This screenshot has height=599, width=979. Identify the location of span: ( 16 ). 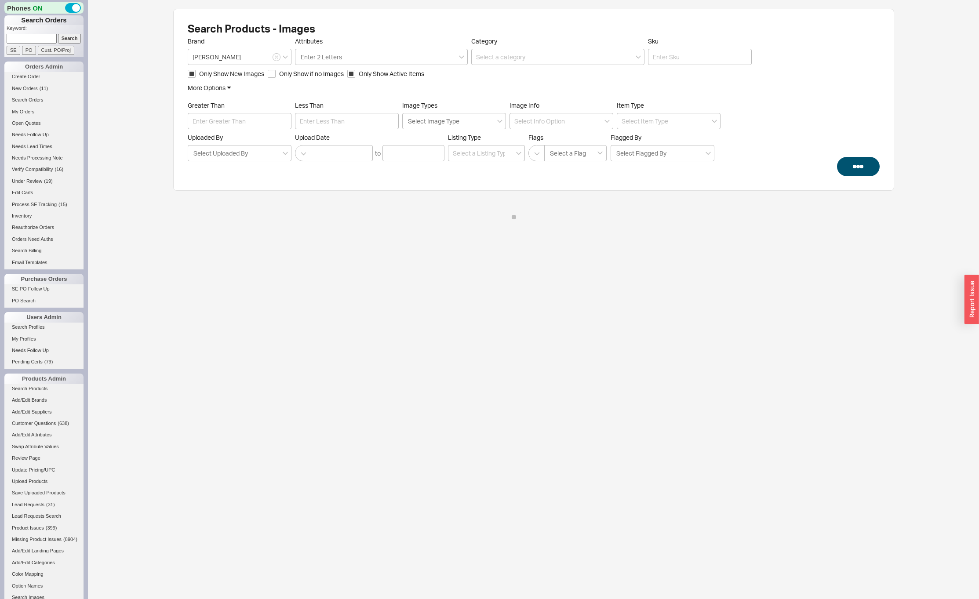
(59, 169).